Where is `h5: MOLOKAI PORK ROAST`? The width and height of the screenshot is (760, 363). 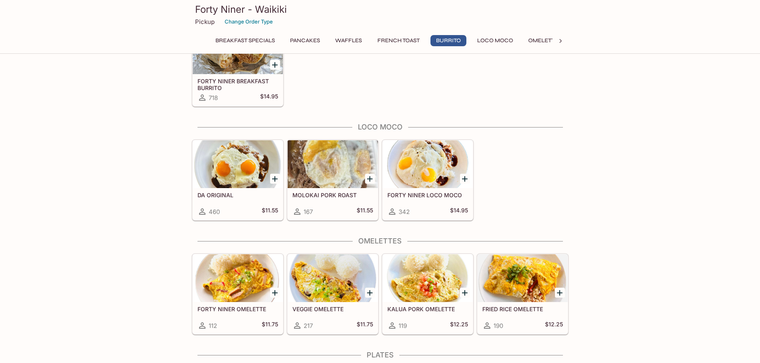 h5: MOLOKAI PORK ROAST is located at coordinates (333, 195).